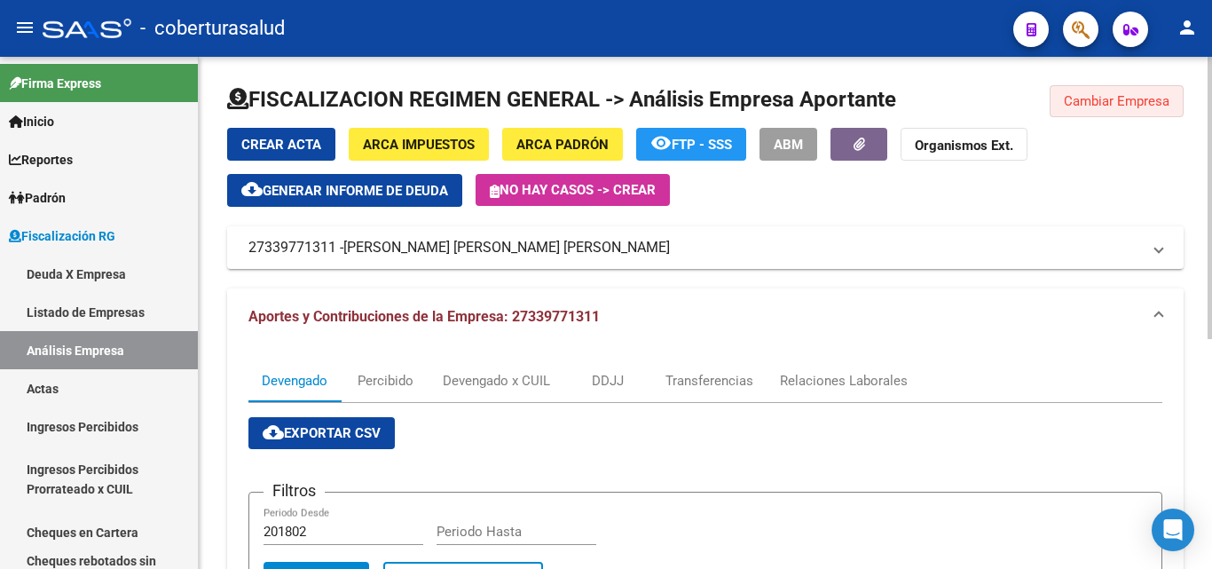 This screenshot has width=1212, height=569. Describe the element at coordinates (281, 145) in the screenshot. I see `span: Crear Acta` at that location.